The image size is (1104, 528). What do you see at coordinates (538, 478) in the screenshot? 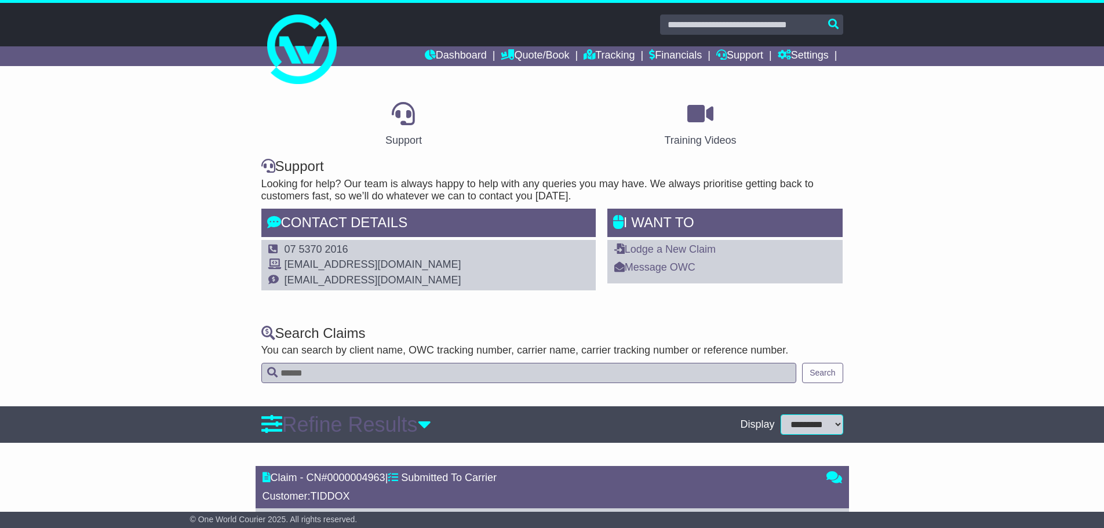
I see `div: Claim - CN# |` at bounding box center [538, 478].